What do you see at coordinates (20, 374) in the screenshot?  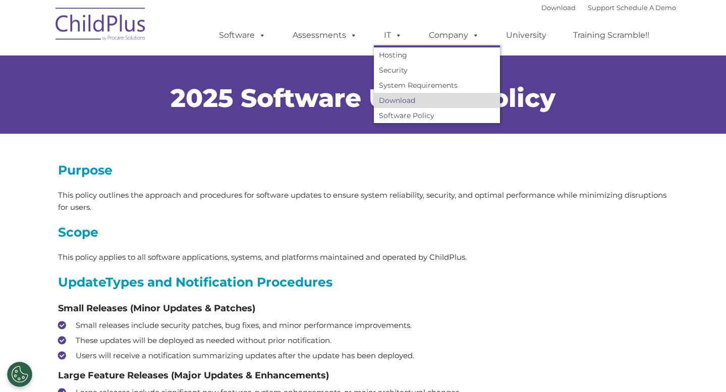 I see `button: Cookies Settings` at bounding box center [20, 374].